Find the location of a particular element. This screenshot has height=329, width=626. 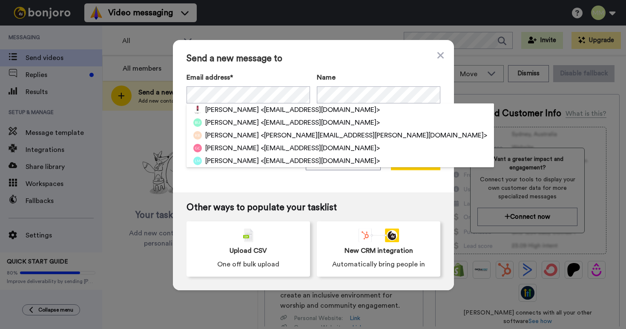

span: New CRM integration is located at coordinates (378, 251).